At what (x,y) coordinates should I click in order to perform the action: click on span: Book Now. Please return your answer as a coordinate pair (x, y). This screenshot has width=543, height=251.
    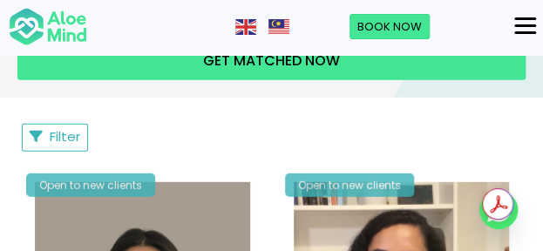
    Looking at the image, I should click on (390, 26).